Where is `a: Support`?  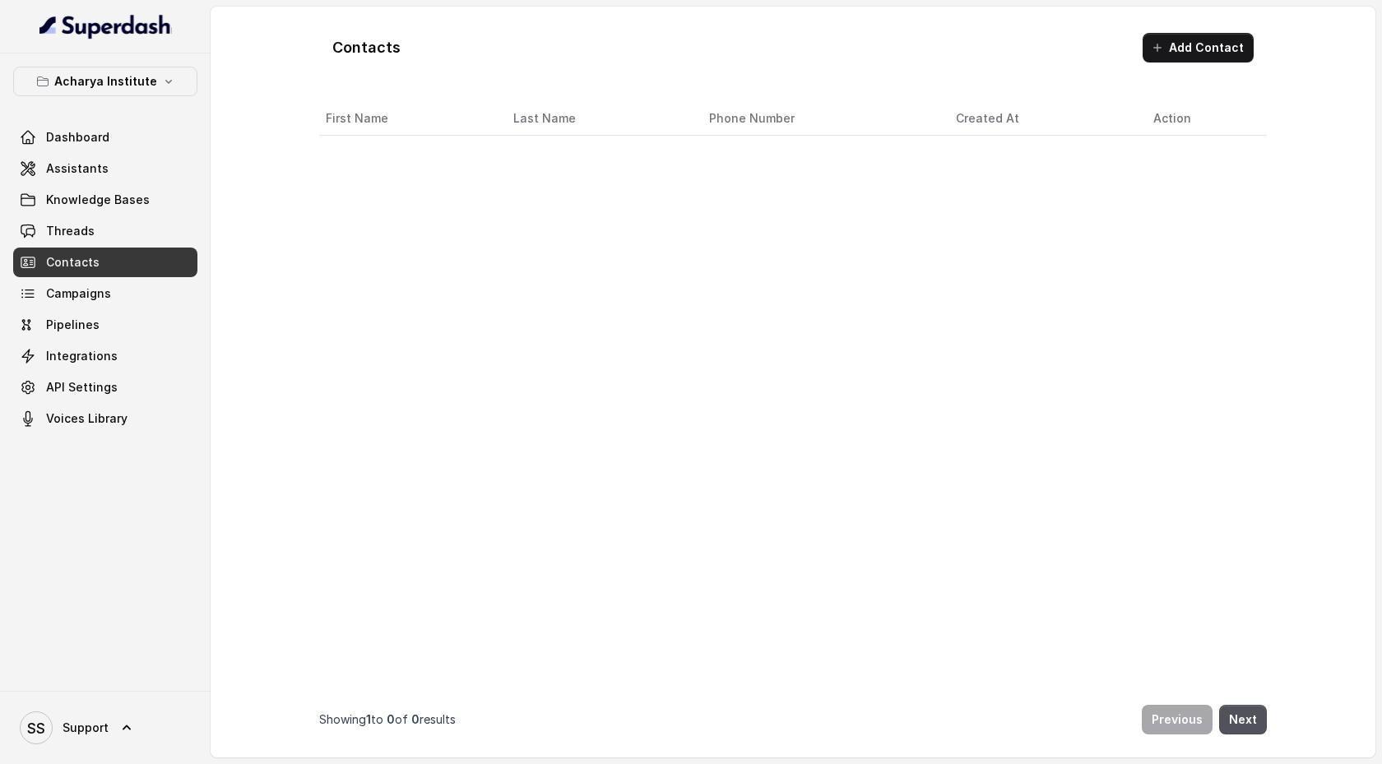 a: Support is located at coordinates (105, 728).